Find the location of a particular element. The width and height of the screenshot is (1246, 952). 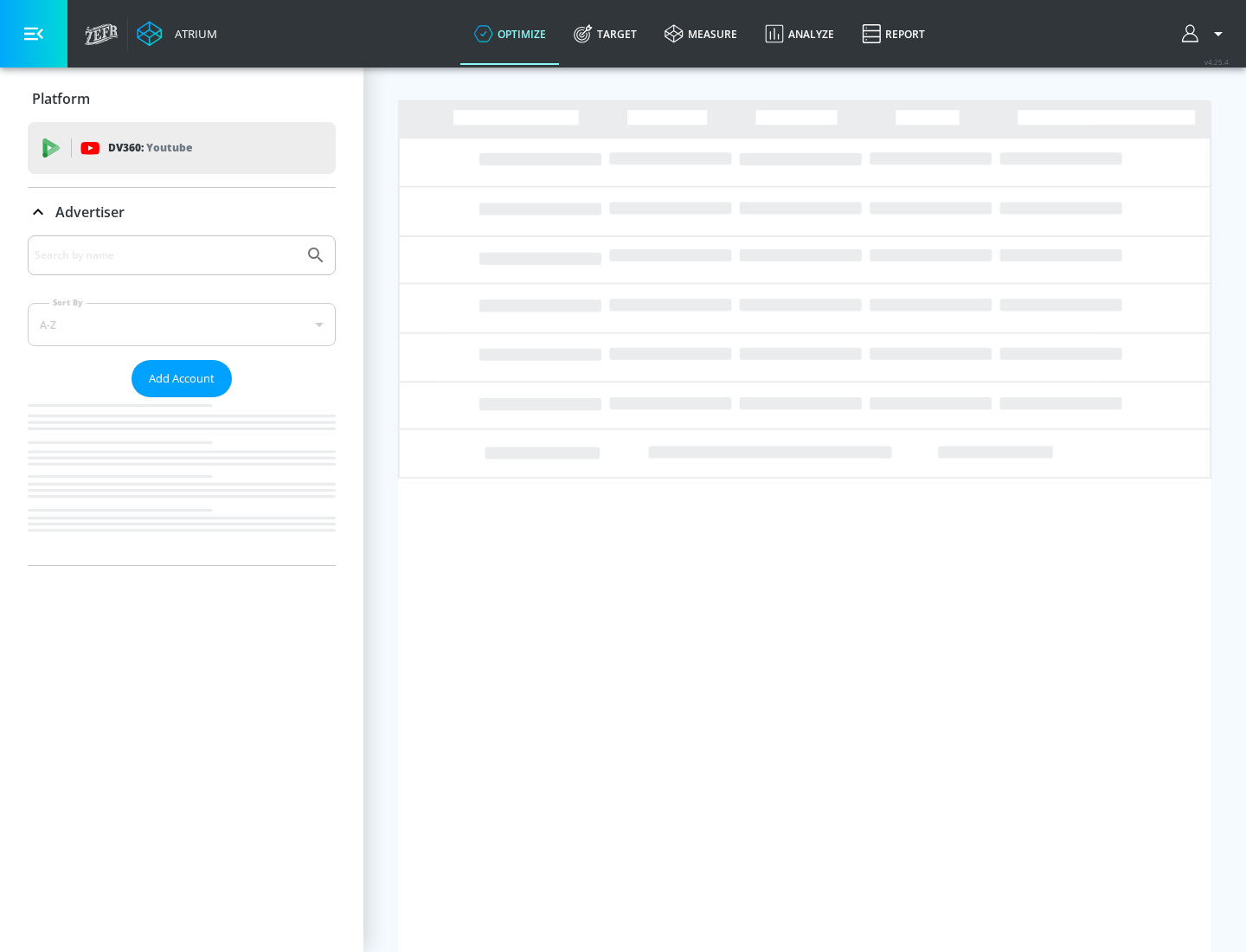

div: Atrium is located at coordinates (192, 34).